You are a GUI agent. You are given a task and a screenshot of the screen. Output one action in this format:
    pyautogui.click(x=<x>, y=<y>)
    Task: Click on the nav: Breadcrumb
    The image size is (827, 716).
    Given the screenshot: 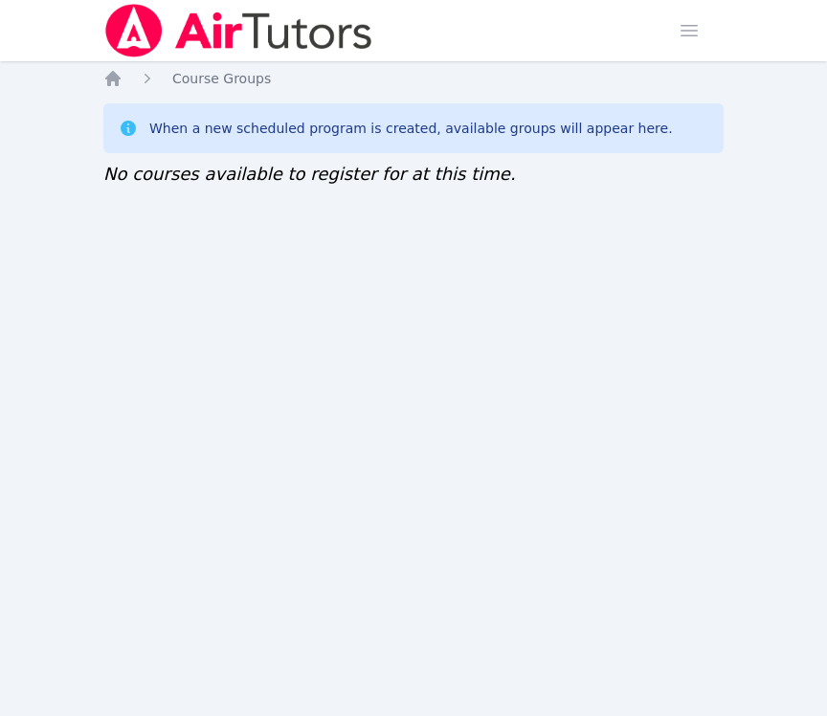 What is the action you would take?
    pyautogui.click(x=414, y=79)
    